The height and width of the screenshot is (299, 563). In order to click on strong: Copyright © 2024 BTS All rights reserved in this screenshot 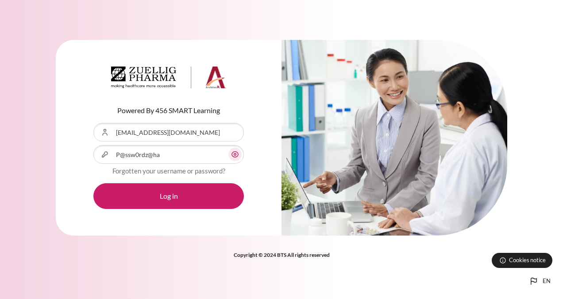, I will do `click(282, 254)`.